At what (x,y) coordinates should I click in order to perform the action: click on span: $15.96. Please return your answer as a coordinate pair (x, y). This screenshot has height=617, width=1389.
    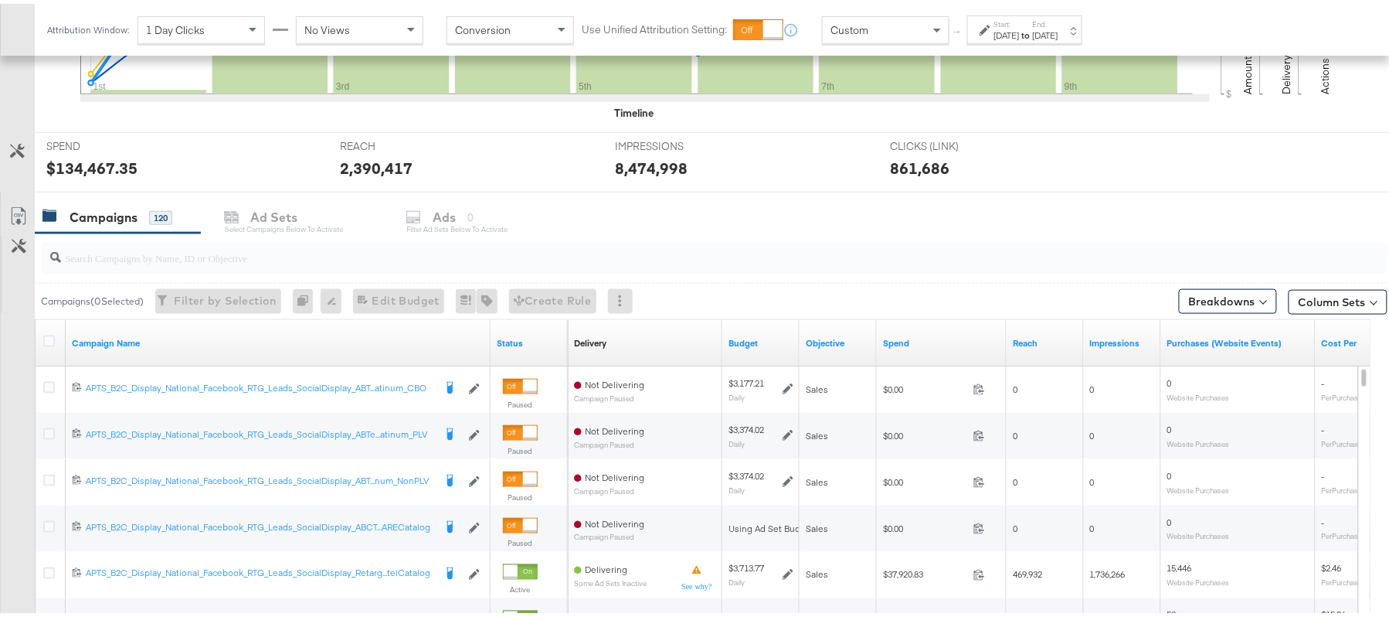
    Looking at the image, I should click on (1335, 610).